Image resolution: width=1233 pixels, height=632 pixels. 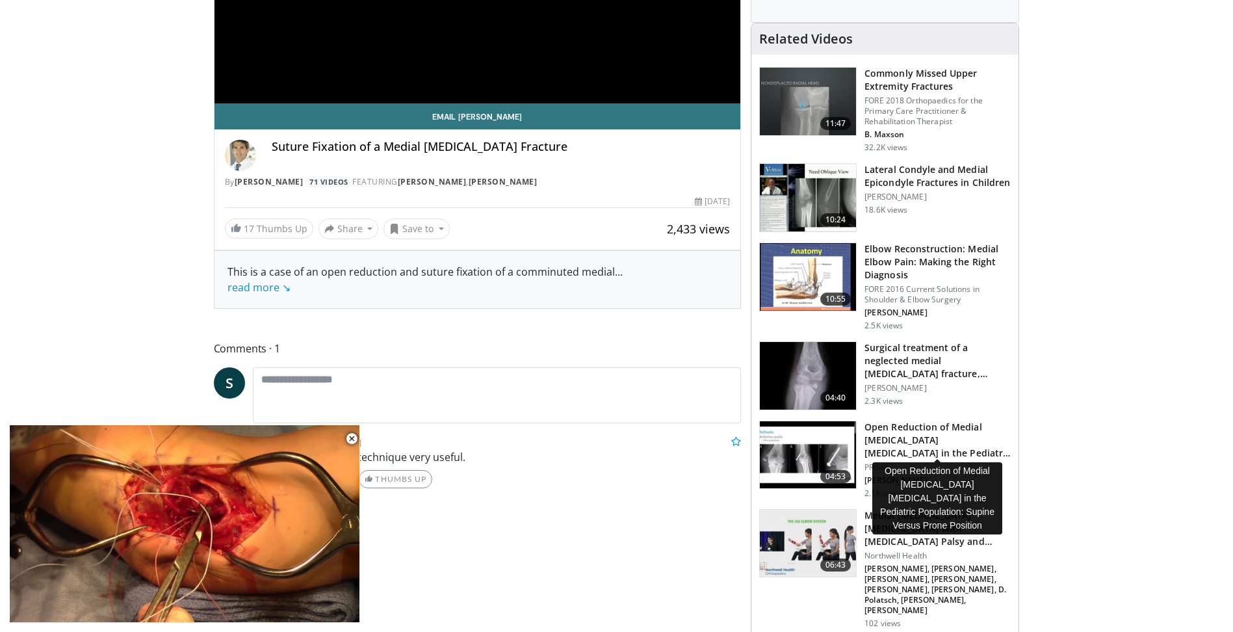 What do you see at coordinates (259, 287) in the screenshot?
I see `a: read more ↘` at bounding box center [259, 287].